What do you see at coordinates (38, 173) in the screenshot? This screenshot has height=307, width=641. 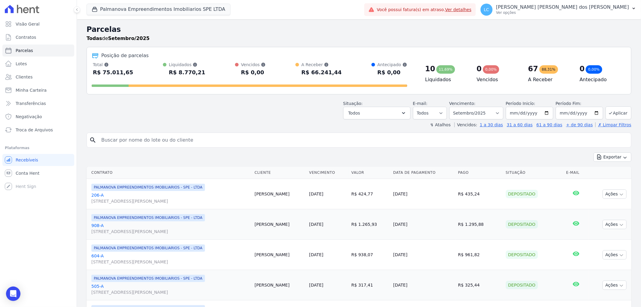 I see `a: Conta Hent` at bounding box center [38, 173].